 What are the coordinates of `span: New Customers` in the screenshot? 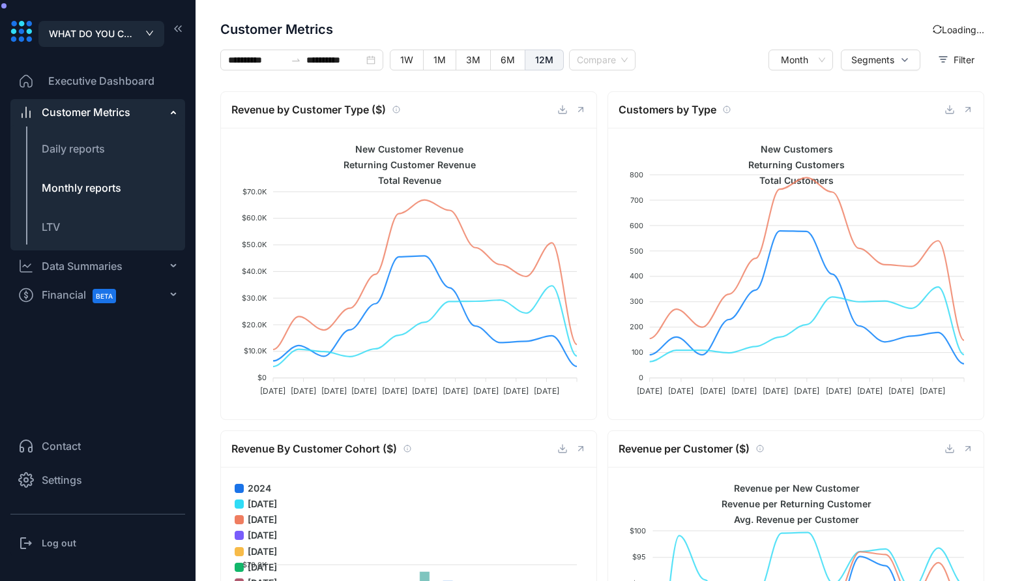 It's located at (792, 149).